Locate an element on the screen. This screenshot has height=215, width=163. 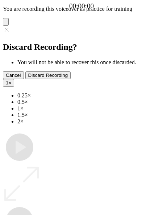
li: 1.5× is located at coordinates (89, 115).